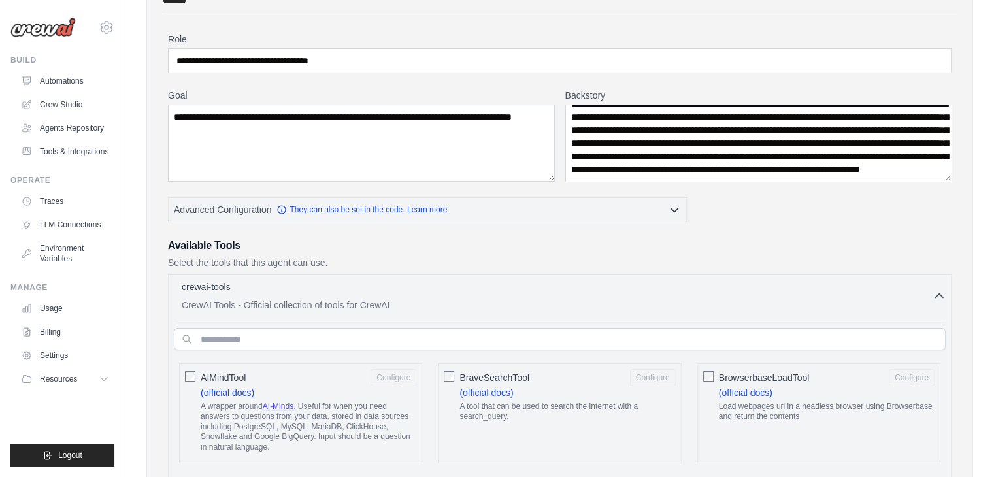 The height and width of the screenshot is (477, 994). I want to click on span: Advanced Configuration, so click(222, 210).